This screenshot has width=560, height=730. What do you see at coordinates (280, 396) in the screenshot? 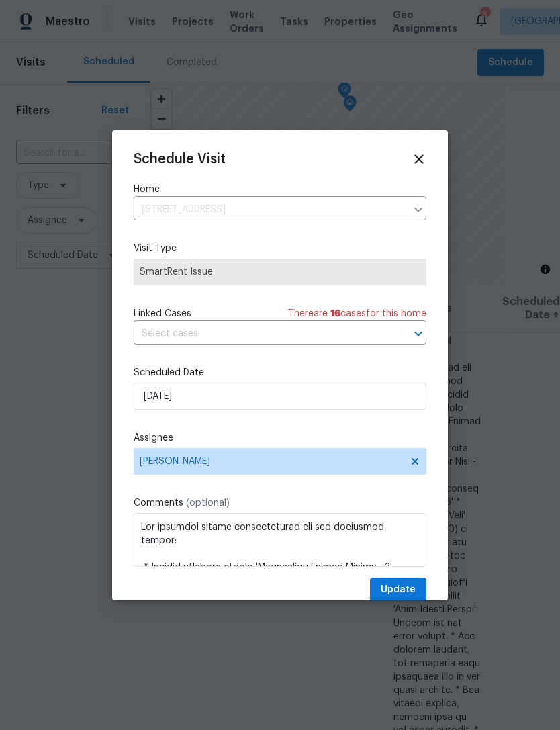
I see `input: M/D/YYYY` at bounding box center [280, 396].